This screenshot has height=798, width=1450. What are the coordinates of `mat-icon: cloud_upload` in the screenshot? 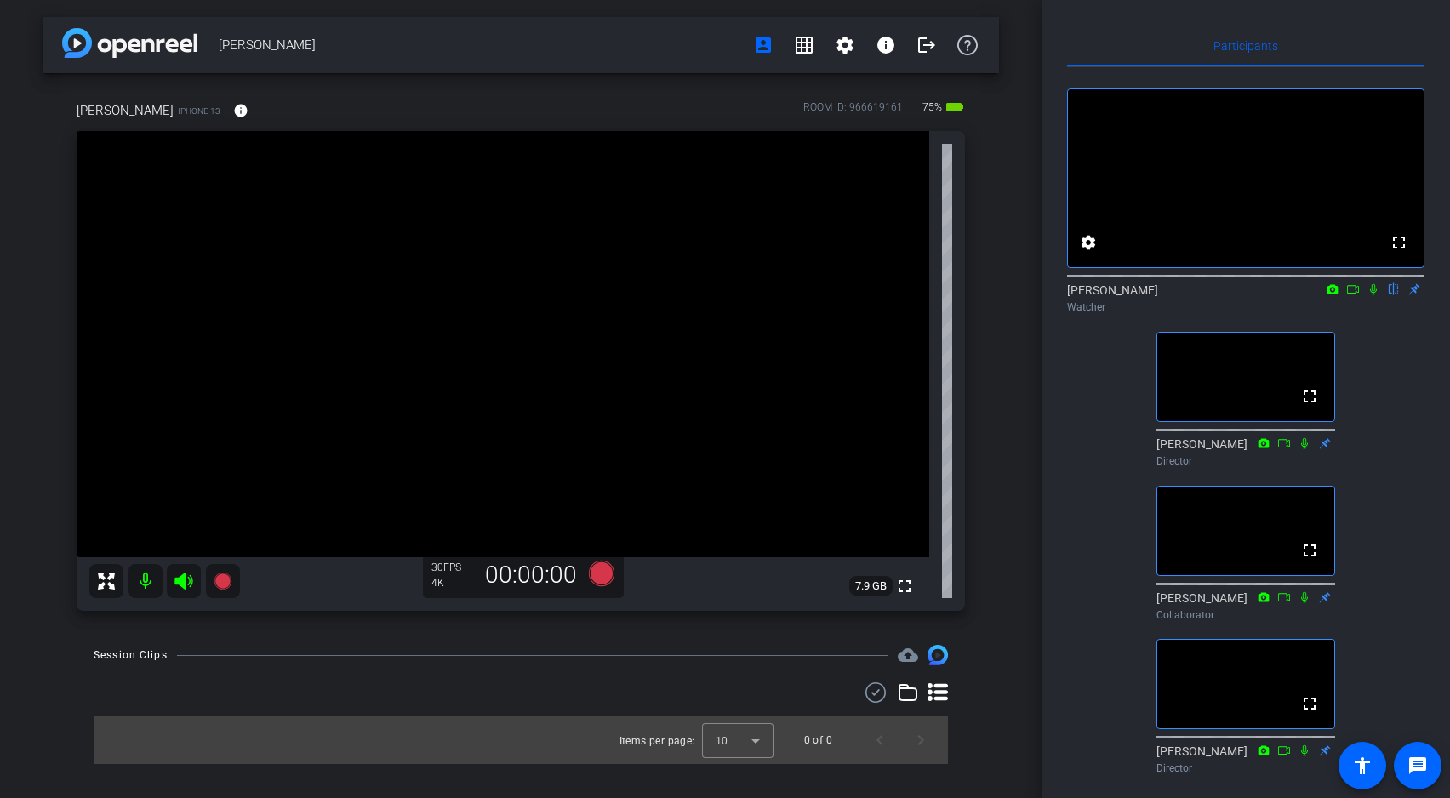 It's located at (908, 655).